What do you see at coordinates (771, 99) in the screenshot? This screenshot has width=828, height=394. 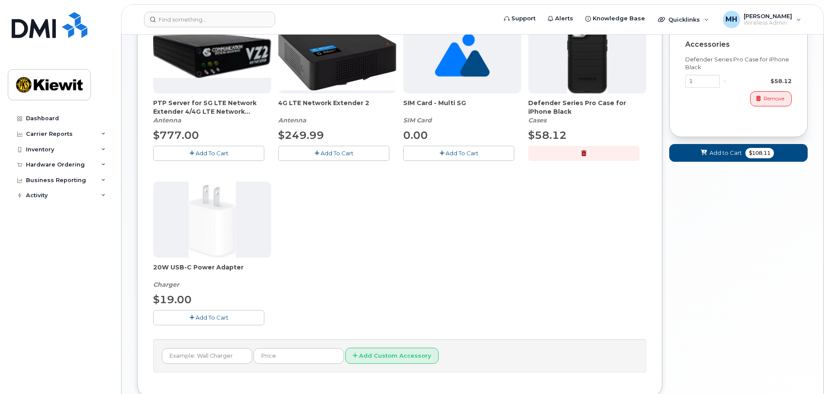 I see `button: Remove` at bounding box center [771, 99].